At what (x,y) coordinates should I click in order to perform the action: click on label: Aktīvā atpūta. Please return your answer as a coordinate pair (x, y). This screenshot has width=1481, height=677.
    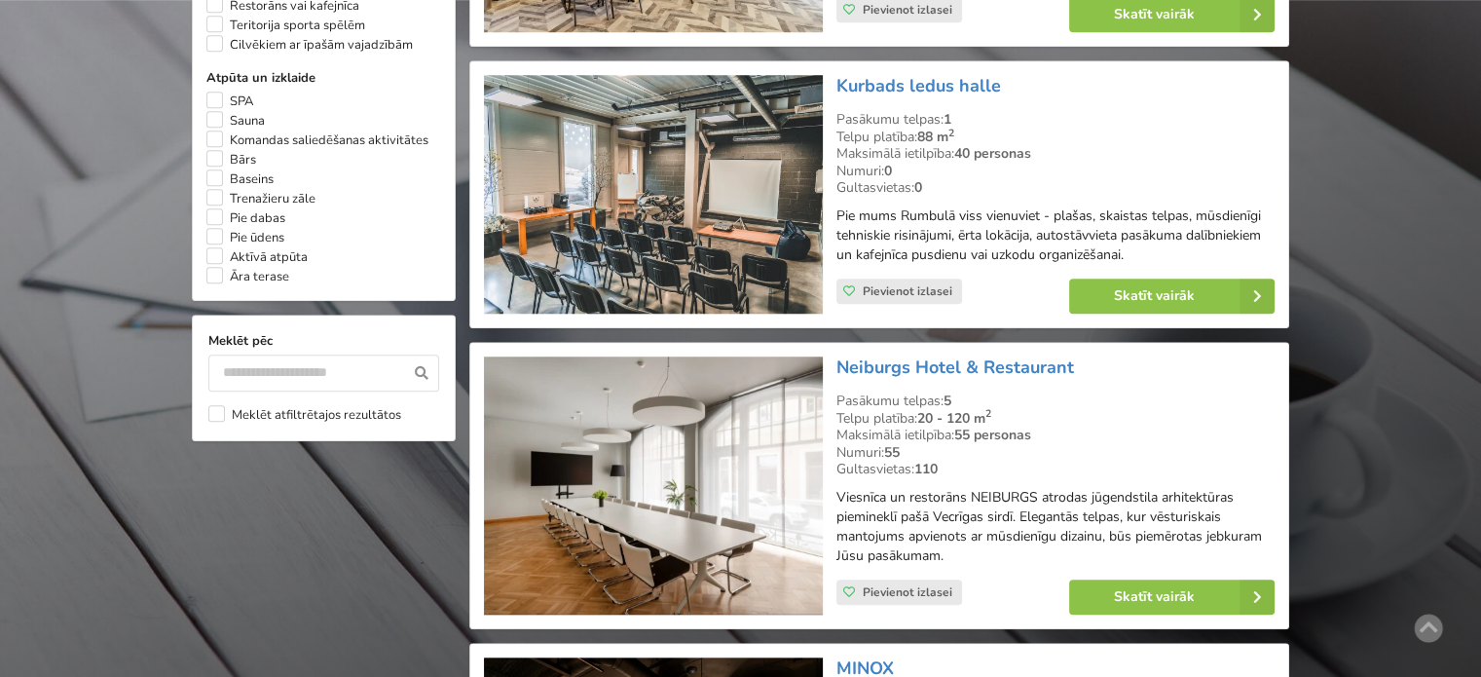
    Looking at the image, I should click on (257, 257).